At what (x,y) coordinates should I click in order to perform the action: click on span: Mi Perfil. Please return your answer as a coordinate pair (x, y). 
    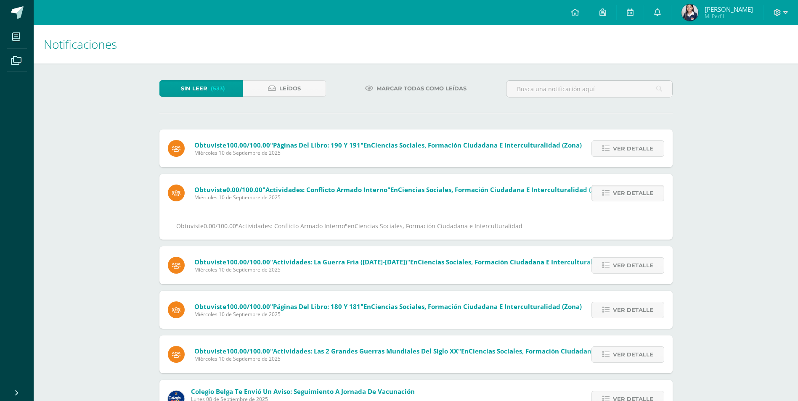
    Looking at the image, I should click on (728, 16).